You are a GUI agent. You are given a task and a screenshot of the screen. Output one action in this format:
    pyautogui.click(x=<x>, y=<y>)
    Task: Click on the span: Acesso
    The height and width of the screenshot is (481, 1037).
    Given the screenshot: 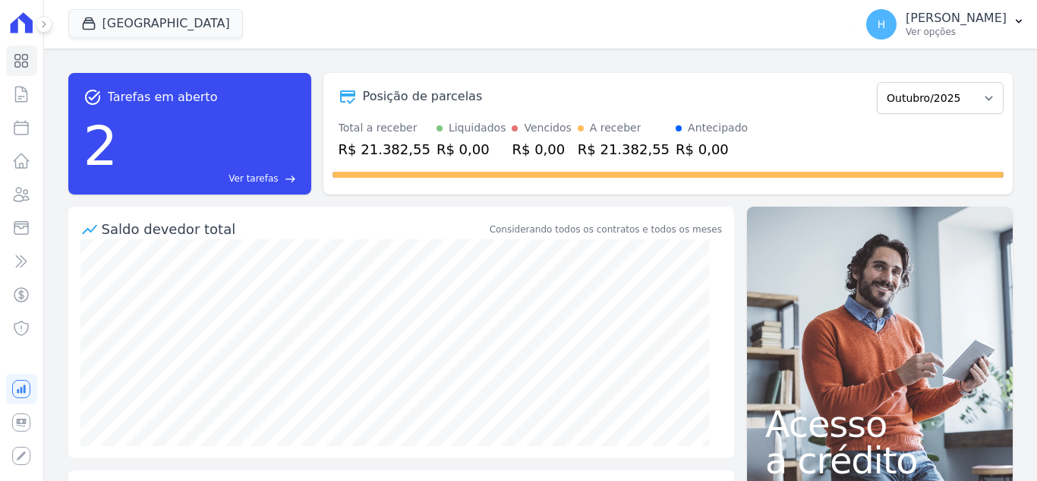 What is the action you would take?
    pyautogui.click(x=880, y=424)
    